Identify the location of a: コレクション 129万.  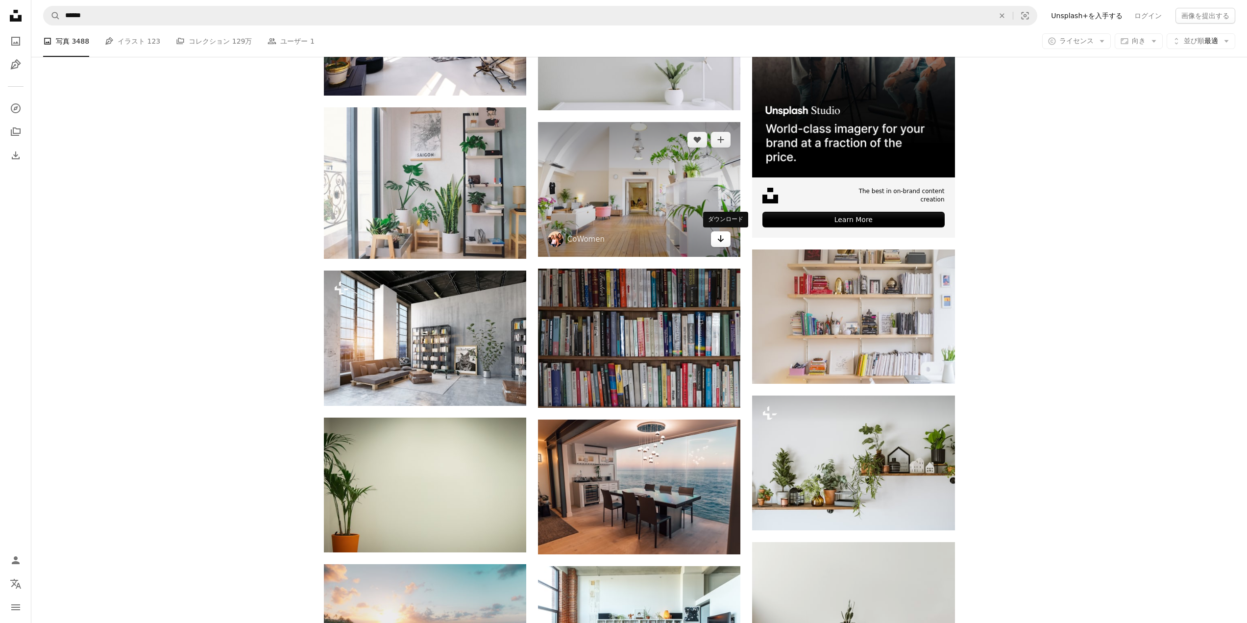
(214, 41).